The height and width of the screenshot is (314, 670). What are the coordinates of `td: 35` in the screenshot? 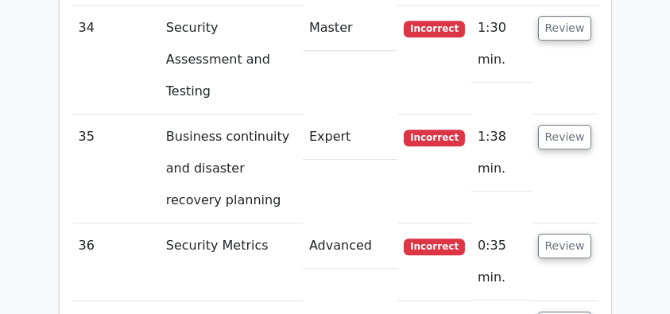 It's located at (116, 169).